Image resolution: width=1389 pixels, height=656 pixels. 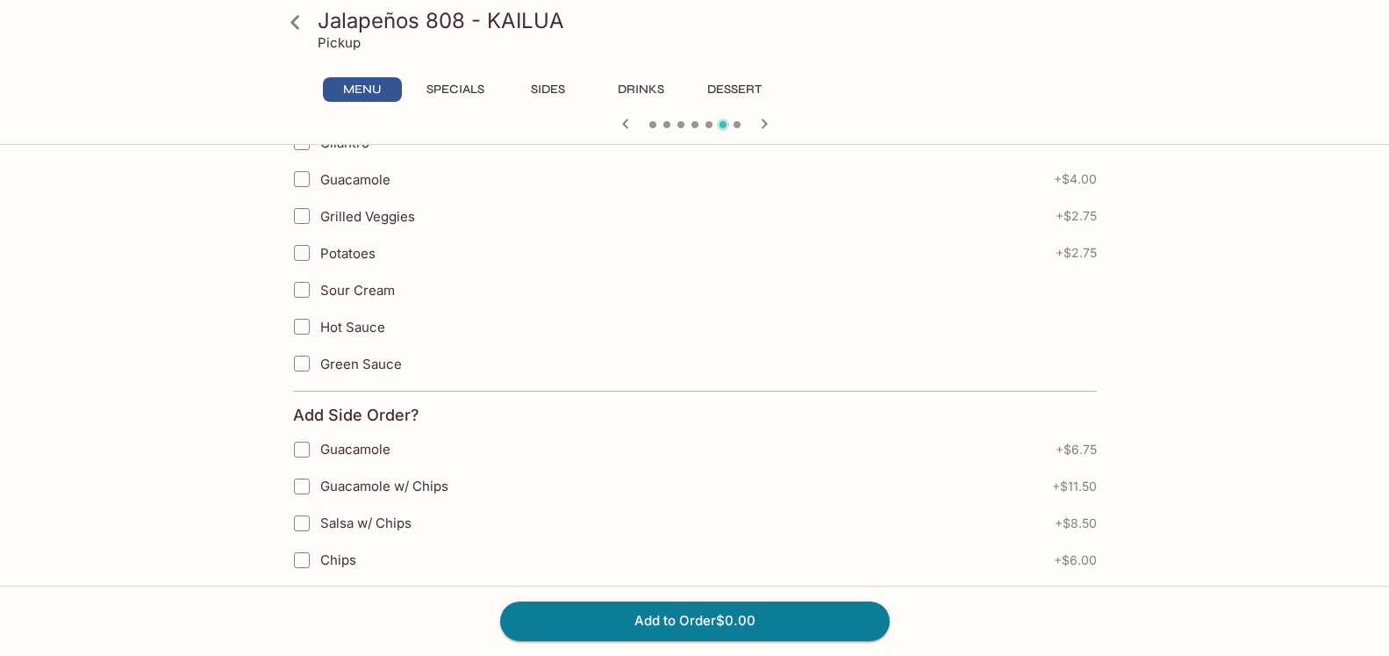 I want to click on button: Specials, so click(x=455, y=90).